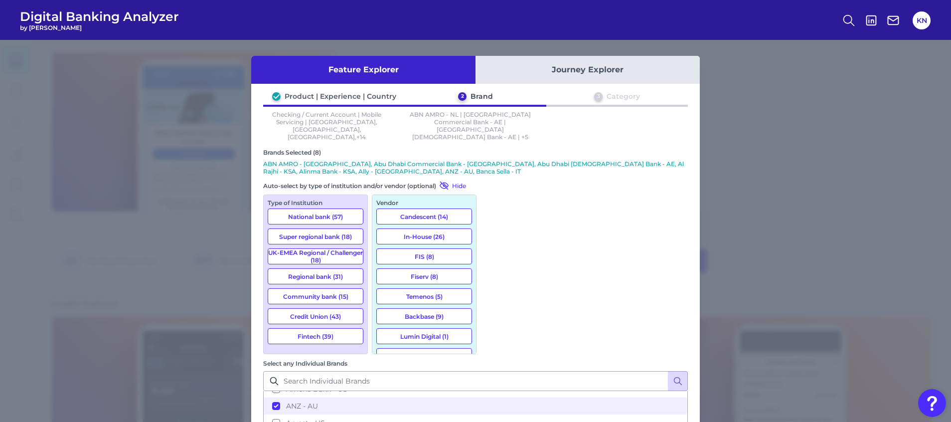 The width and height of the screenshot is (951, 422). What do you see at coordinates (316, 256) in the screenshot?
I see `button: UK-EMEA Regional / Challenger (18)` at bounding box center [316, 256].